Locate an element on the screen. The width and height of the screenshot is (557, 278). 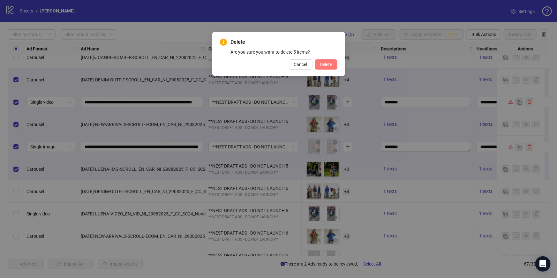
div: Are you sure you want to delete 5 items? is located at coordinates (284, 52).